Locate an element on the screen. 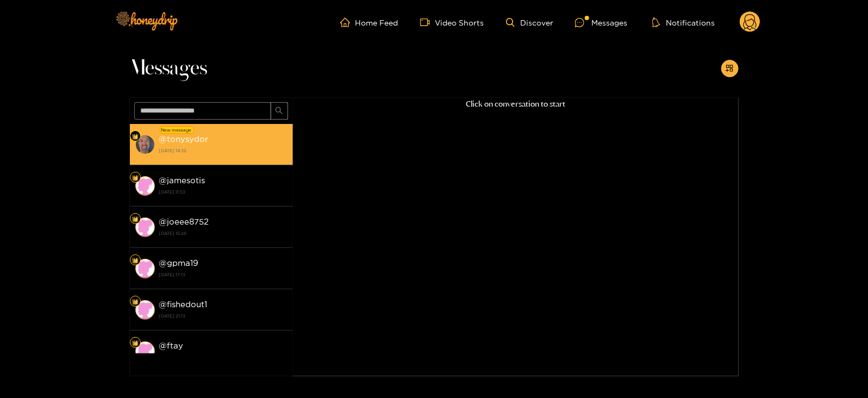 Image resolution: width=868 pixels, height=398 pixels. strong: @ tonysydor is located at coordinates (184, 139).